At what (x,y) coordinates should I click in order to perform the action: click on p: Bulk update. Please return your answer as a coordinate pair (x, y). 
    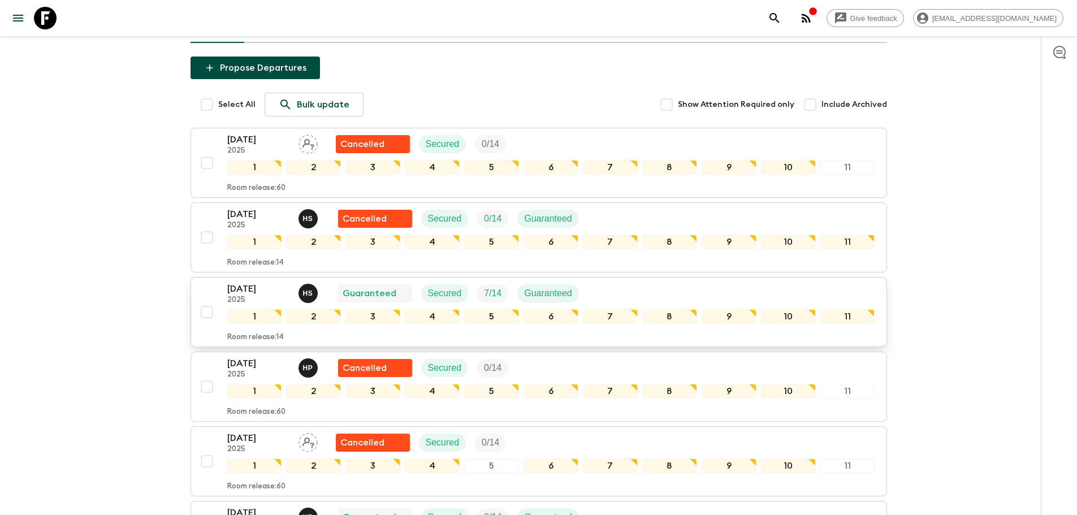
    Looking at the image, I should click on (323, 105).